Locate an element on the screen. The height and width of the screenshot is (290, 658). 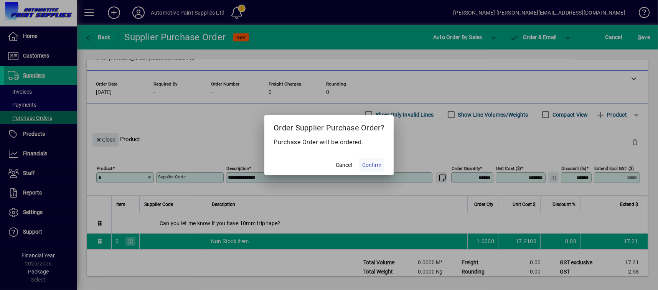
span: Cancel is located at coordinates (344, 165).